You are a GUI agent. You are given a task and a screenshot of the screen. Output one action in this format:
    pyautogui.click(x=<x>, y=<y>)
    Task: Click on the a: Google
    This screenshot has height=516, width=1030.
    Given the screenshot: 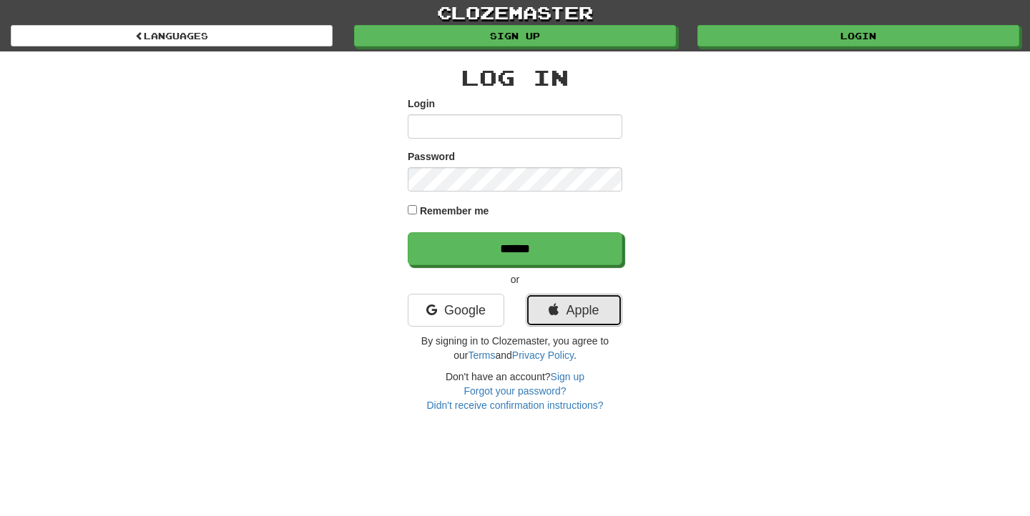 What is the action you would take?
    pyautogui.click(x=456, y=310)
    